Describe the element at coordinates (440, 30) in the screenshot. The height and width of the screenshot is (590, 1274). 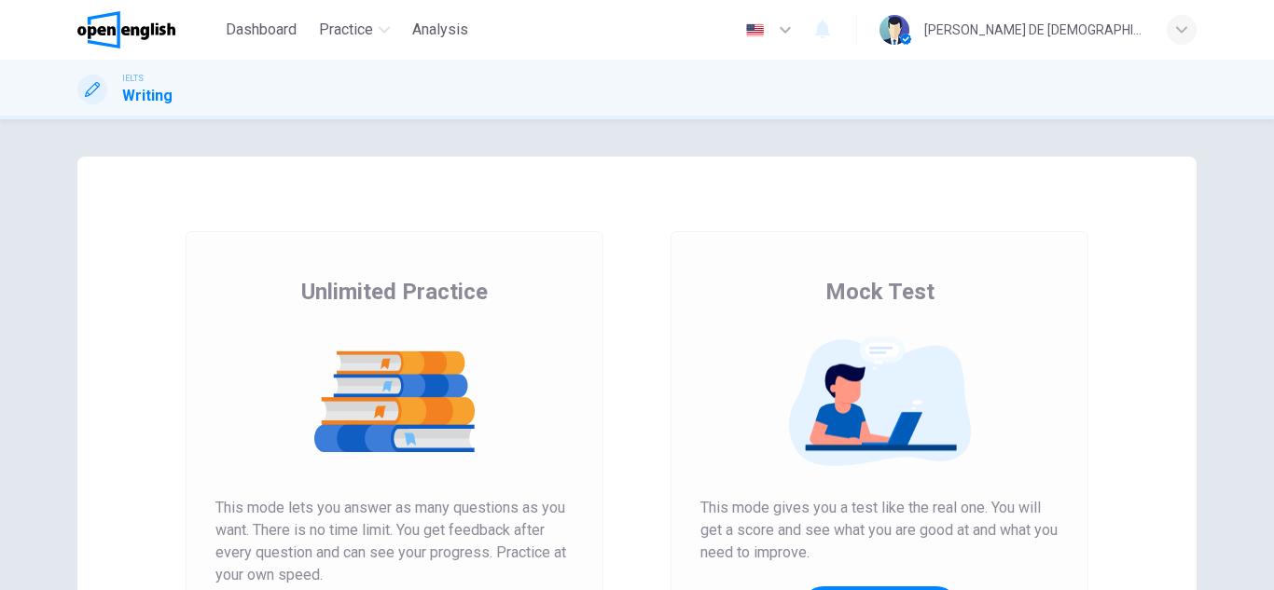
I see `a: Analysis` at that location.